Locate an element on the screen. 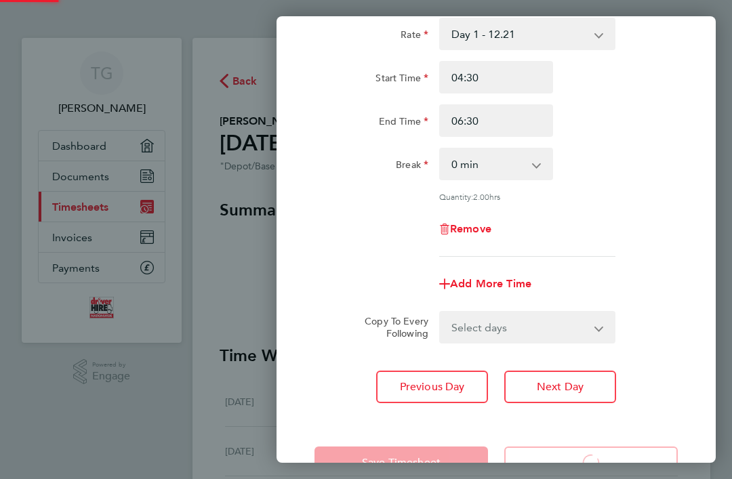 This screenshot has height=479, width=732. button: Previous Day is located at coordinates (432, 387).